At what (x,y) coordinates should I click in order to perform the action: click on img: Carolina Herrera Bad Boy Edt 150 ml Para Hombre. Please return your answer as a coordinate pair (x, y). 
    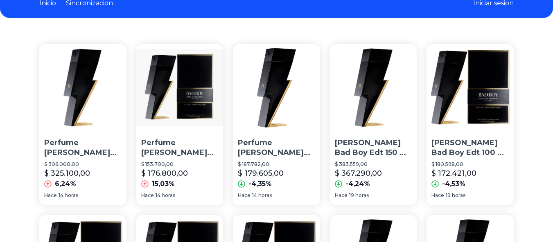
    Looking at the image, I should click on (373, 88).